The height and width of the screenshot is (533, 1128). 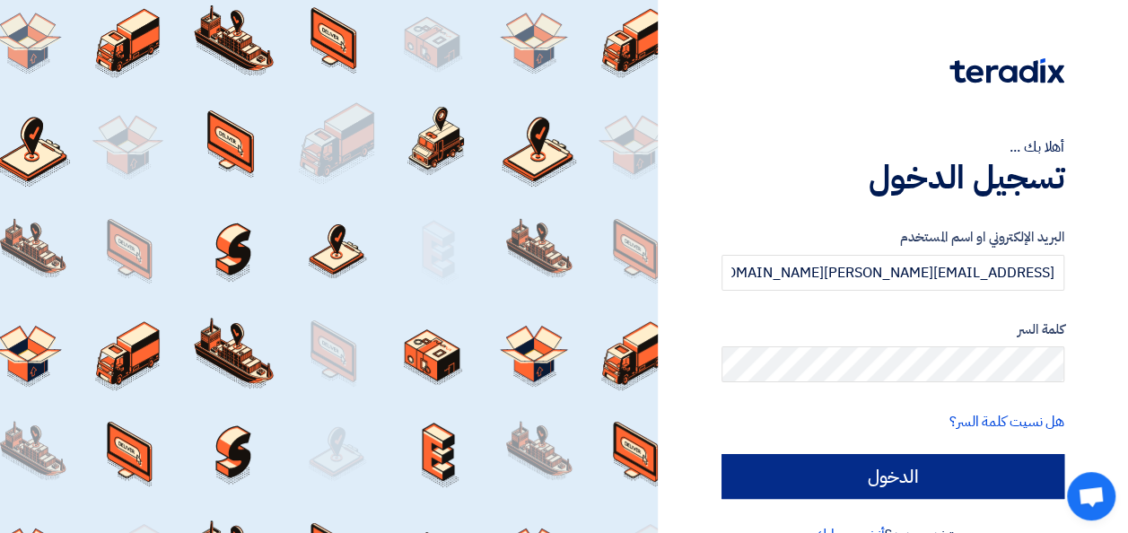 I want to click on input: أدخل بريد العمل الإلكتروني او اسم المستخدم الخاص بك ..., so click(x=893, y=273).